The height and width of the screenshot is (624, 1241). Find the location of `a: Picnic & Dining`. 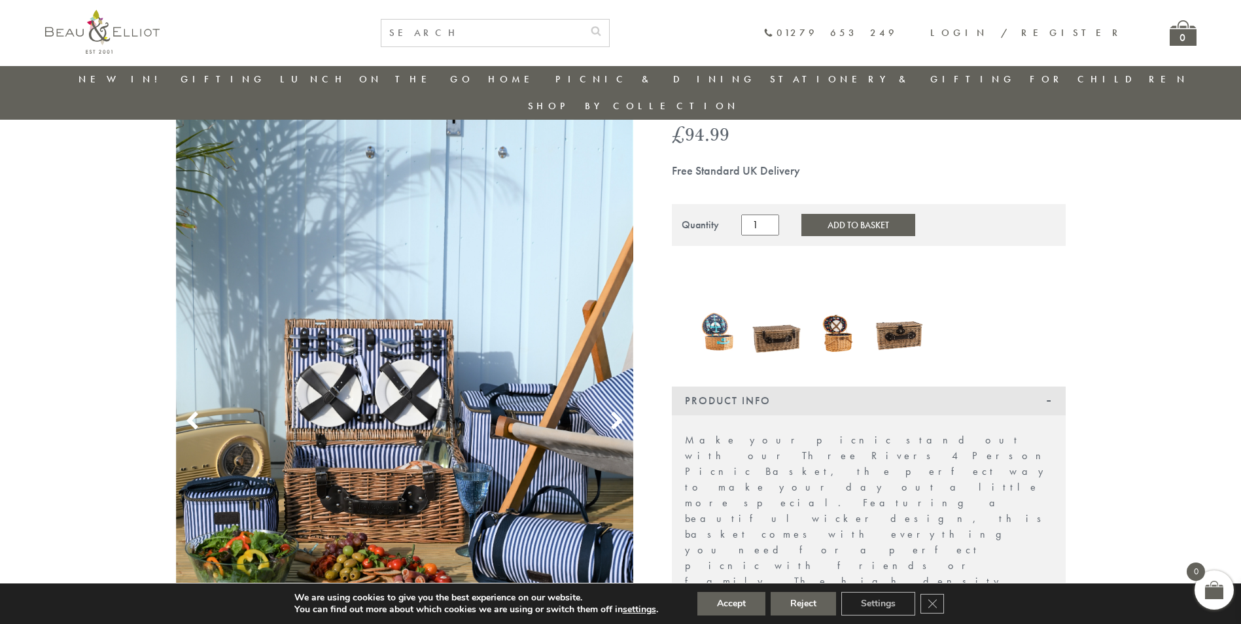

a: Picnic & Dining is located at coordinates (655, 79).